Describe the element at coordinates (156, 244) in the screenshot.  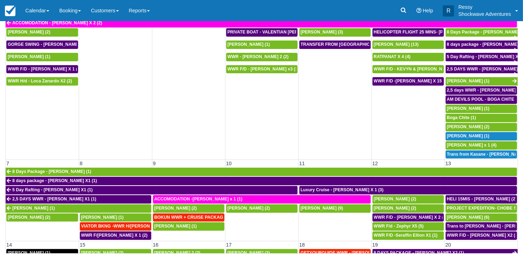
I see `span: 16` at that location.